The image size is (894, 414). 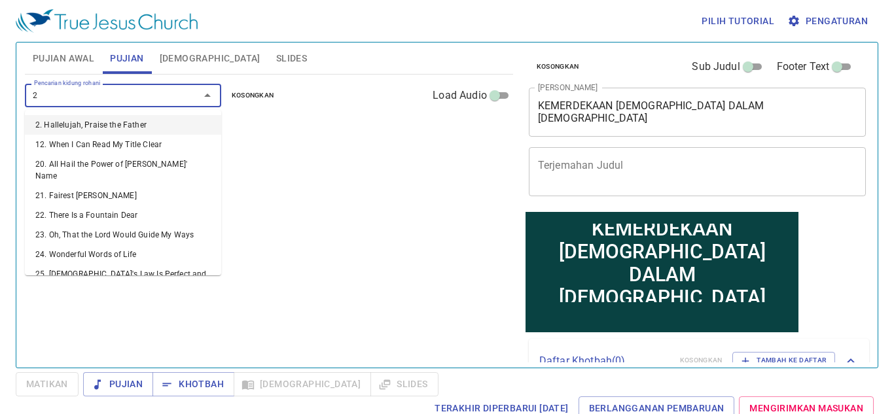 What do you see at coordinates (737, 21) in the screenshot?
I see `button: Pilih tutorial` at bounding box center [737, 21].